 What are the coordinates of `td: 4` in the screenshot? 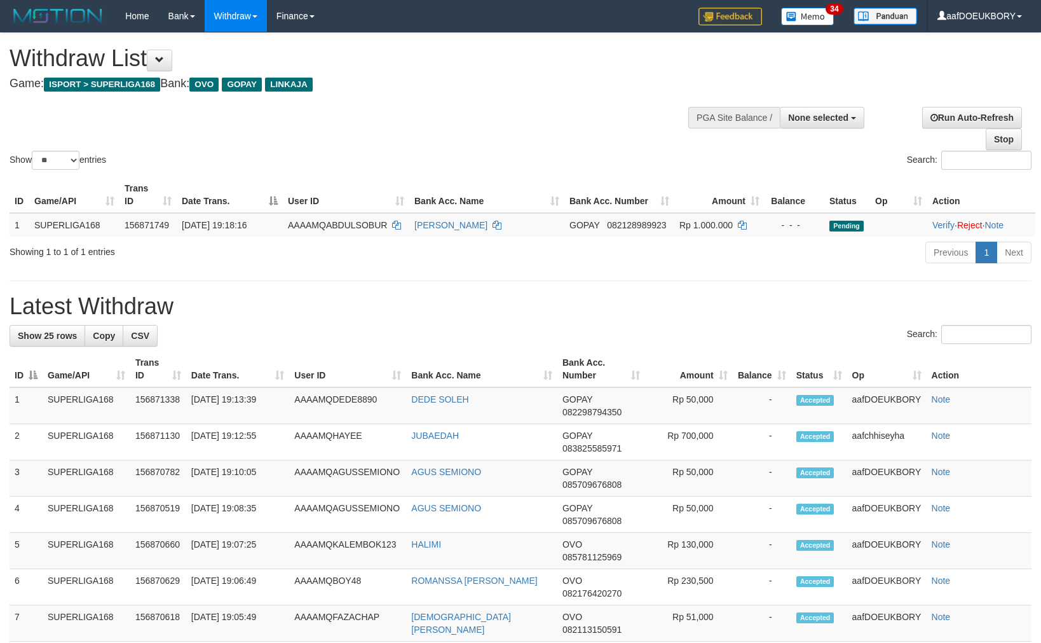 It's located at (26, 514).